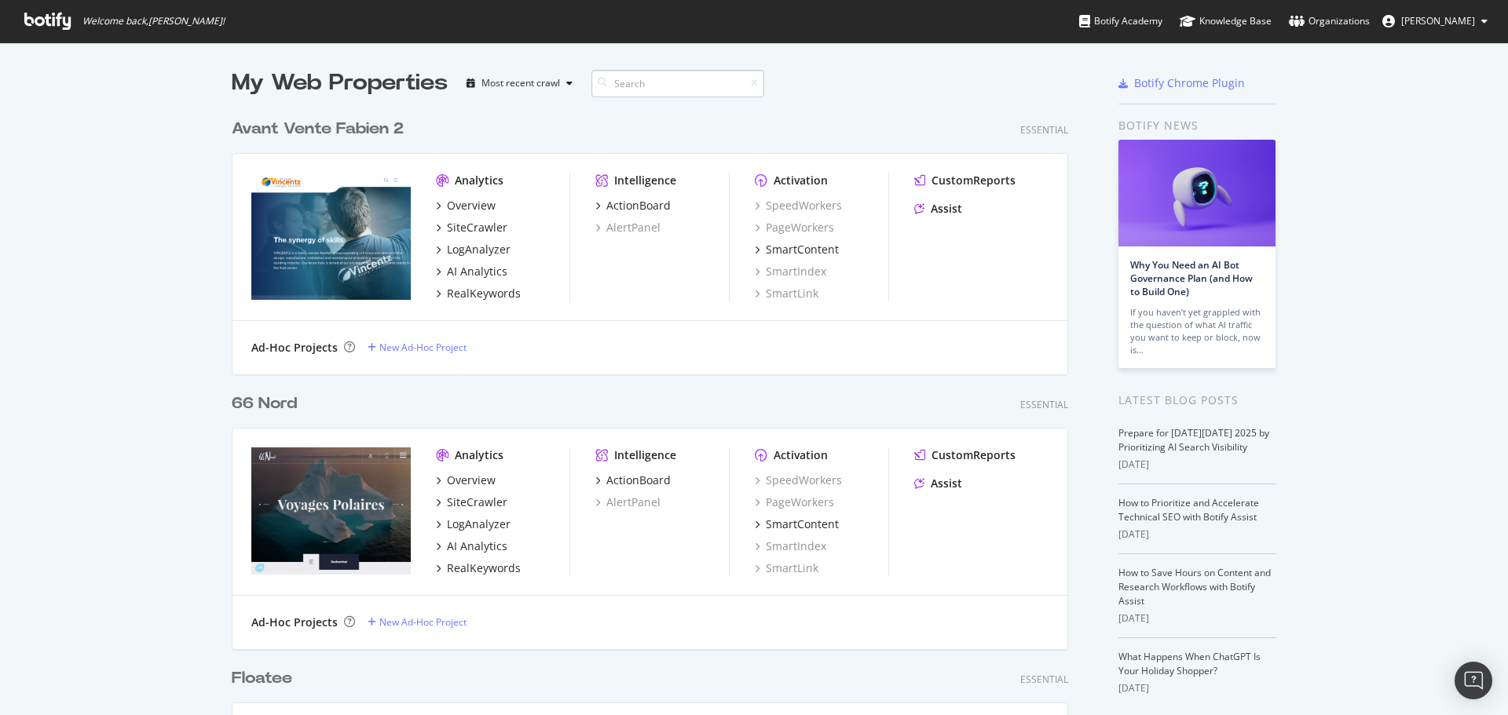 The width and height of the screenshot is (1508, 715). Describe the element at coordinates (339, 83) in the screenshot. I see `div: My Web Properties` at that location.